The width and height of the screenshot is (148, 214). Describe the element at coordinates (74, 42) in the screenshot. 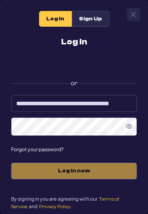

I see `h2: Log In` at that location.